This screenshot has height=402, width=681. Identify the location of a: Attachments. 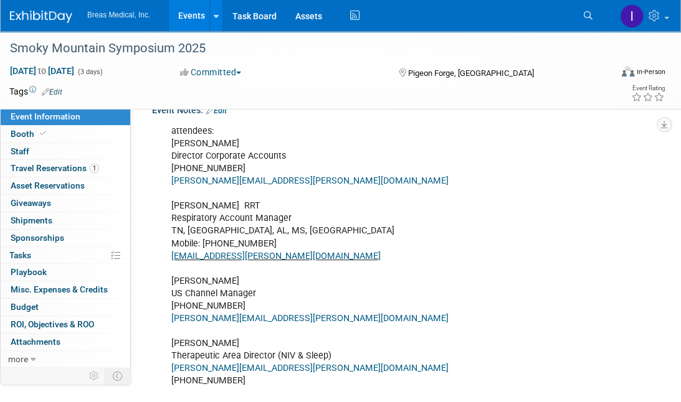
(65, 342).